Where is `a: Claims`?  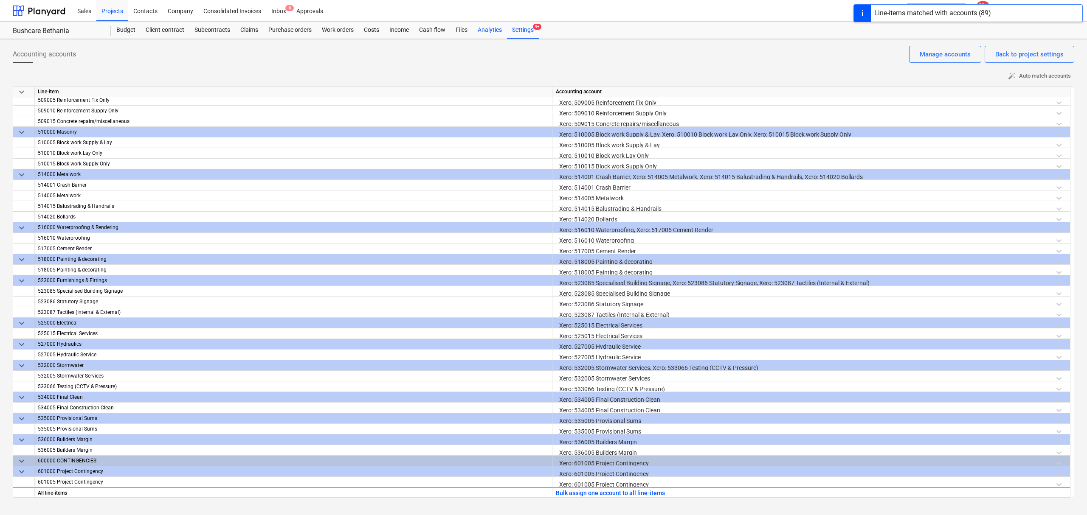 a: Claims is located at coordinates (249, 30).